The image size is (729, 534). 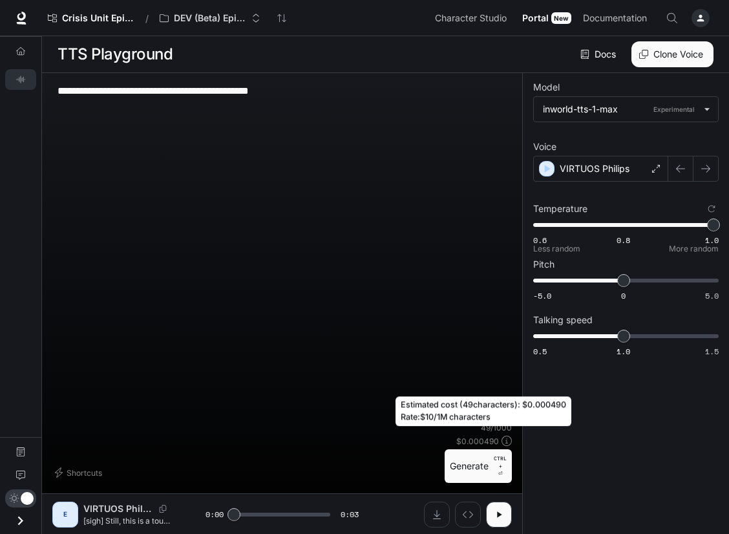 I want to click on span: 0.6, so click(x=540, y=240).